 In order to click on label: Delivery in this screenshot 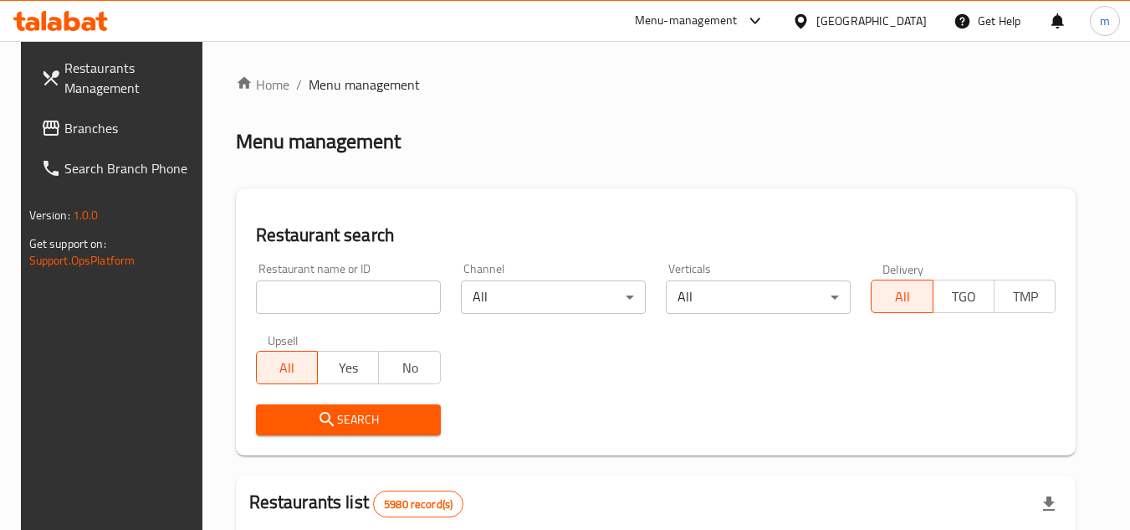, I will do `click(903, 269)`.